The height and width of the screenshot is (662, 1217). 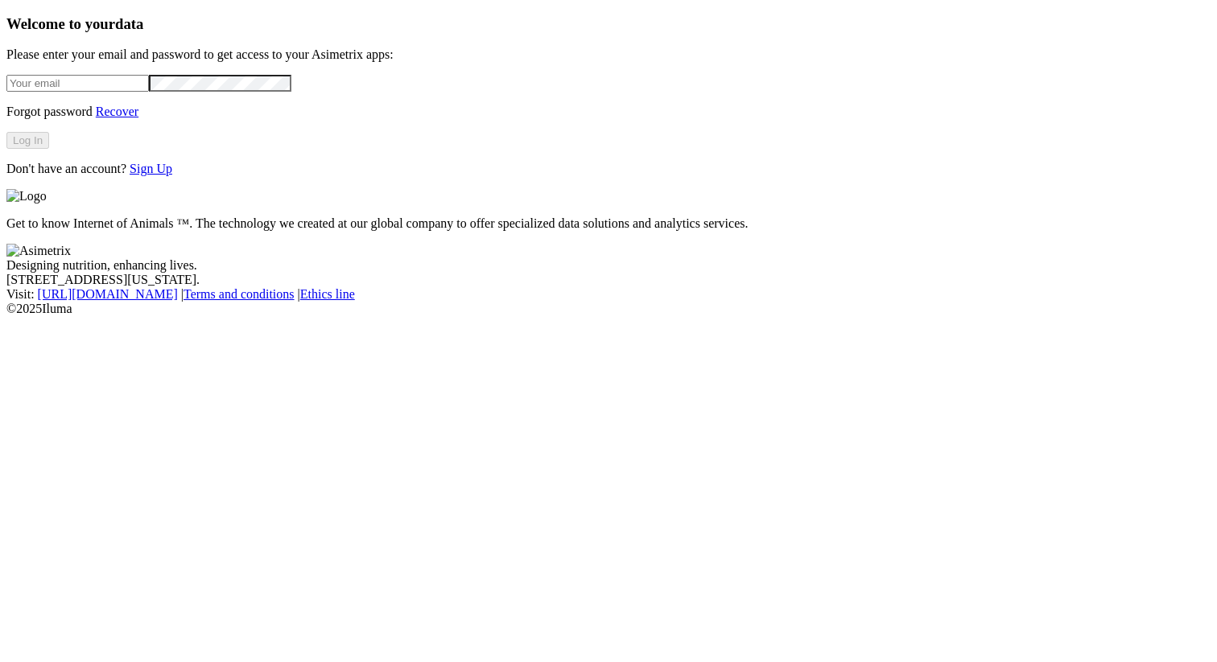 What do you see at coordinates (608, 295) in the screenshot?
I see `div: Visit : | |` at bounding box center [608, 295].